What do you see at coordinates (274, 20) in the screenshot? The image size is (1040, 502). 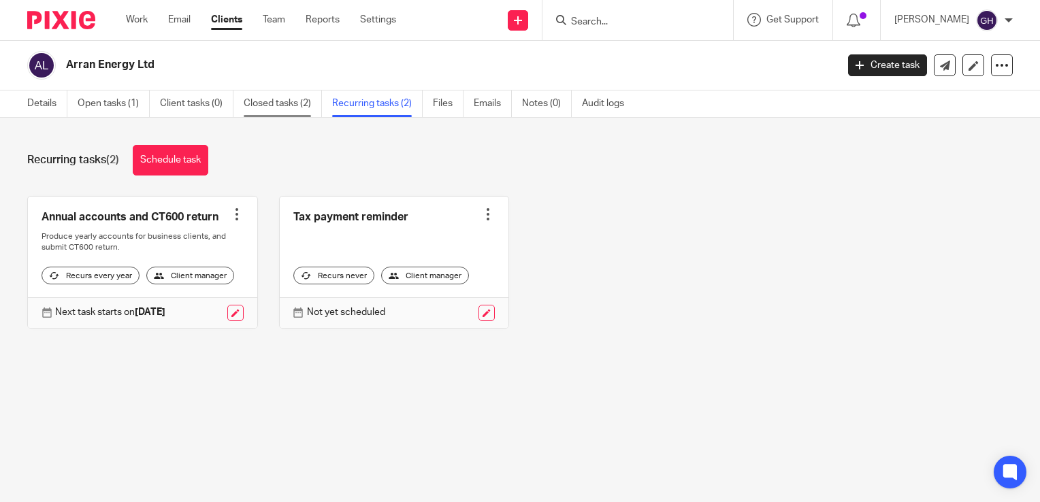 I see `a: Team` at bounding box center [274, 20].